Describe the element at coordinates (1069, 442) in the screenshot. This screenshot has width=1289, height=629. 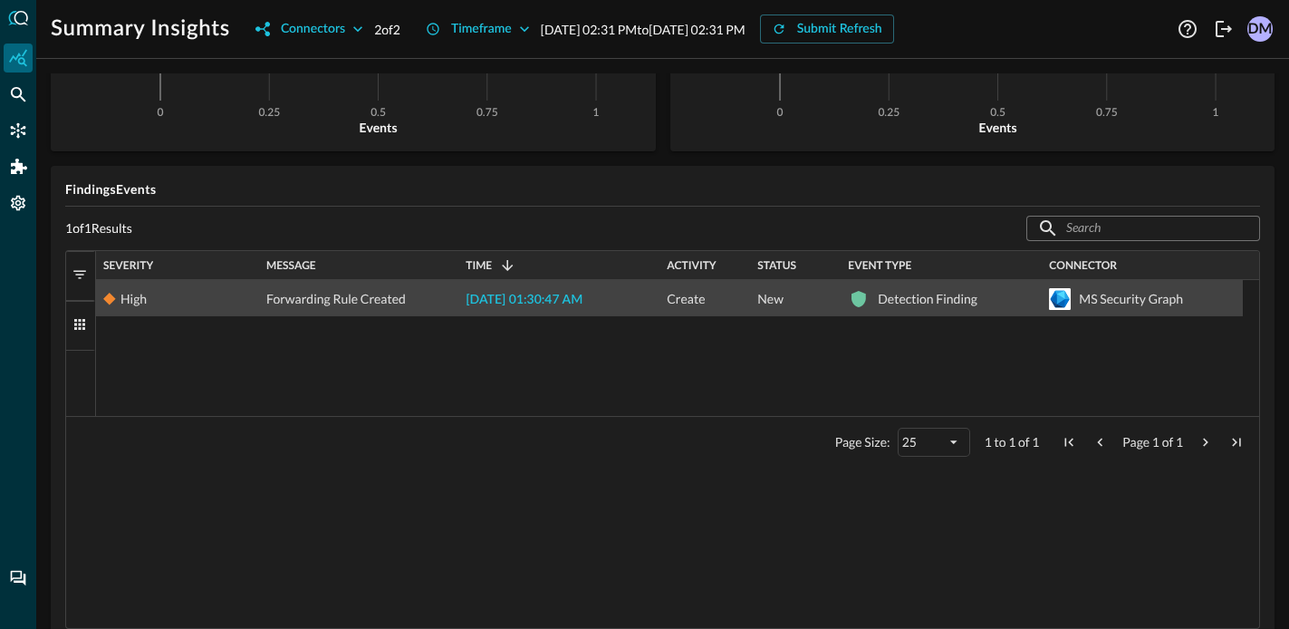
I see `div: First Page` at that location.